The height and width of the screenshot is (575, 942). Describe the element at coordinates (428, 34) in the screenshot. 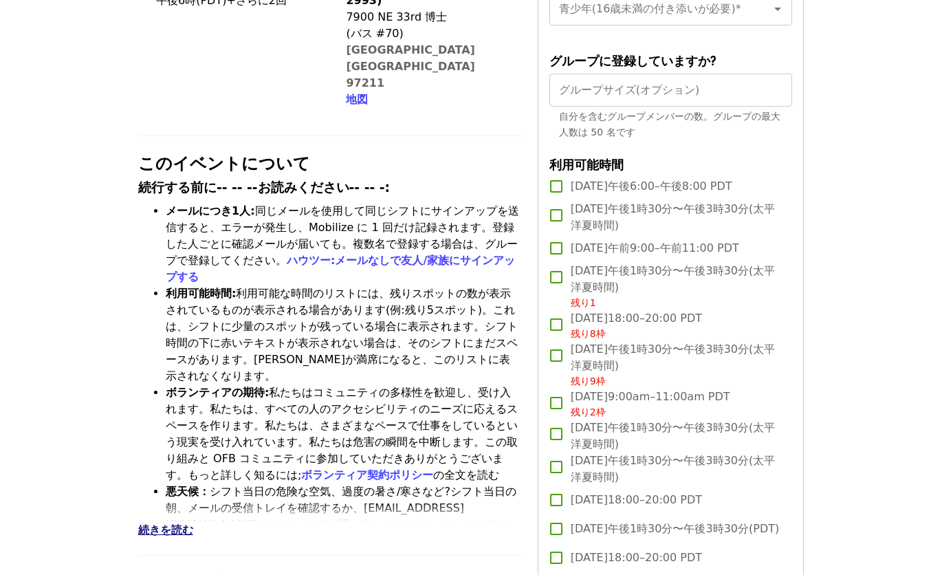

I see `div: (バス #70)` at that location.